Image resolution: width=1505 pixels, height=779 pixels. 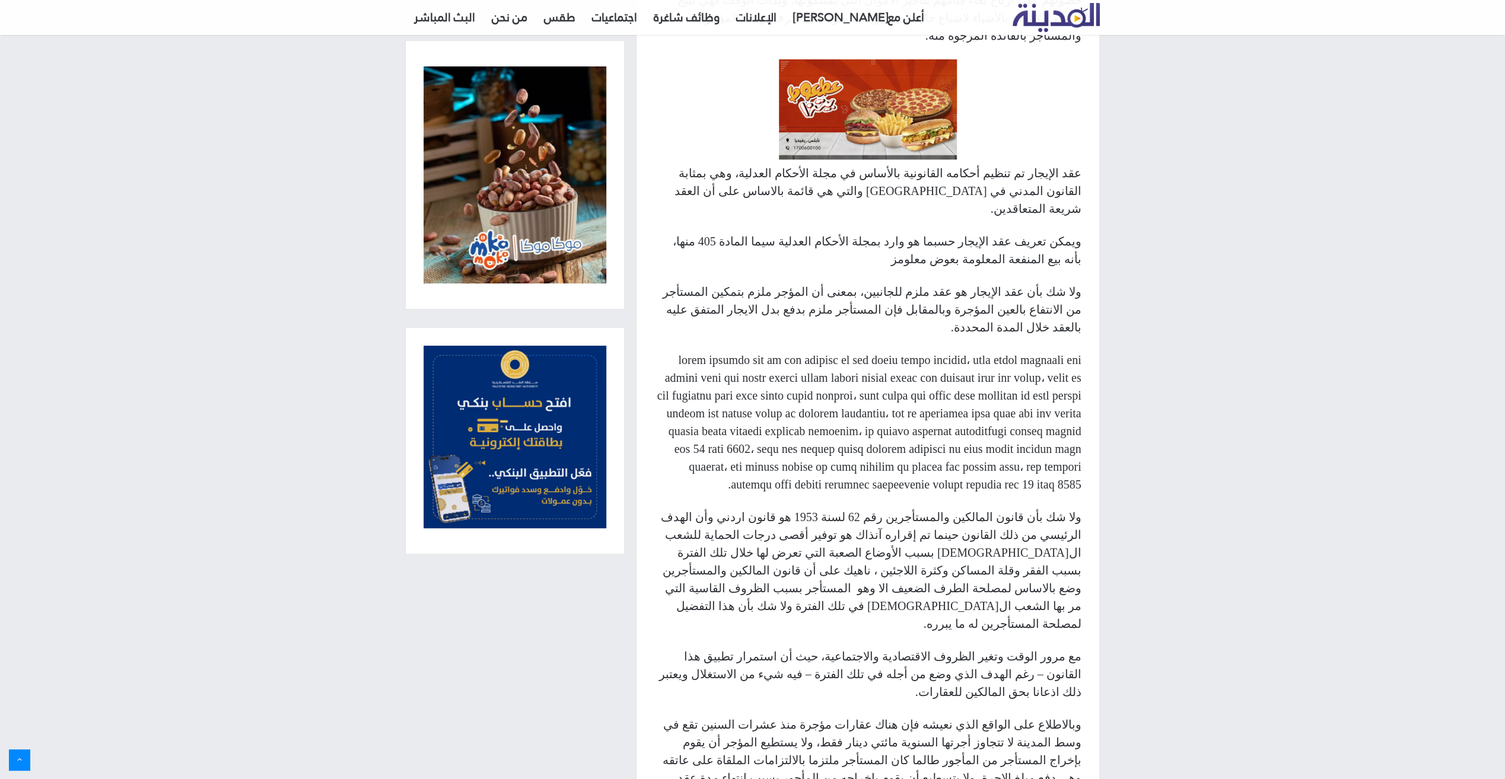 What do you see at coordinates (868, 422) in the screenshot?
I see `p: lorem ipsumdo sit am con adipisc el sed doeiu tempo incidid، utla etdol magnaali eni admini veni ...` at bounding box center [868, 422].